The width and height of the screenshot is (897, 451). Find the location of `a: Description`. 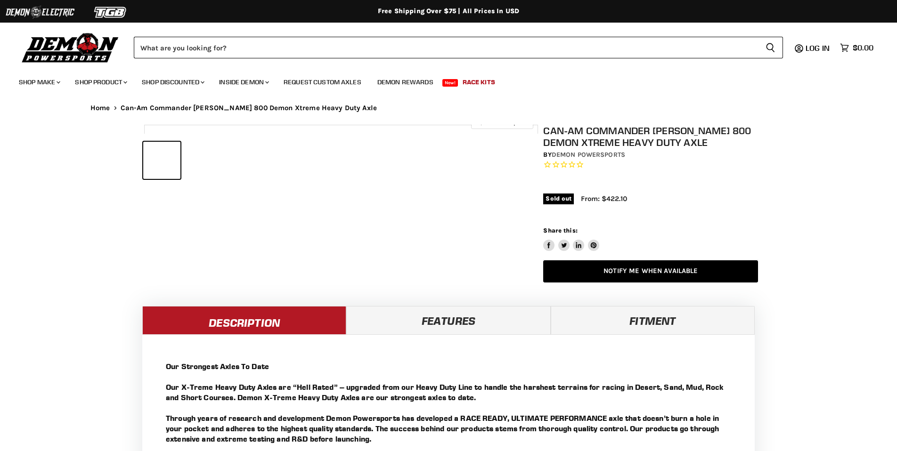

a: Description is located at coordinates (244, 320).